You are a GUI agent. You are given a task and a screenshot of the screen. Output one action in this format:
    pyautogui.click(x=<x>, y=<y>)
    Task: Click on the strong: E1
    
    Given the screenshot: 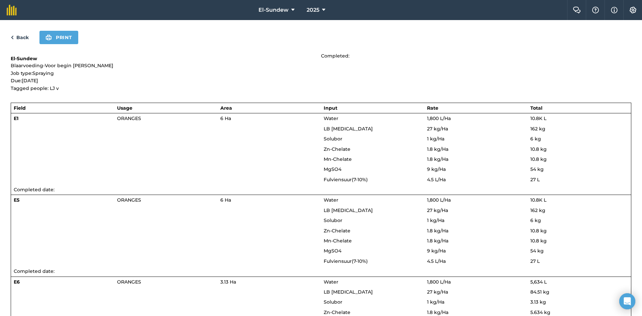 What is the action you would take?
    pyautogui.click(x=16, y=118)
    